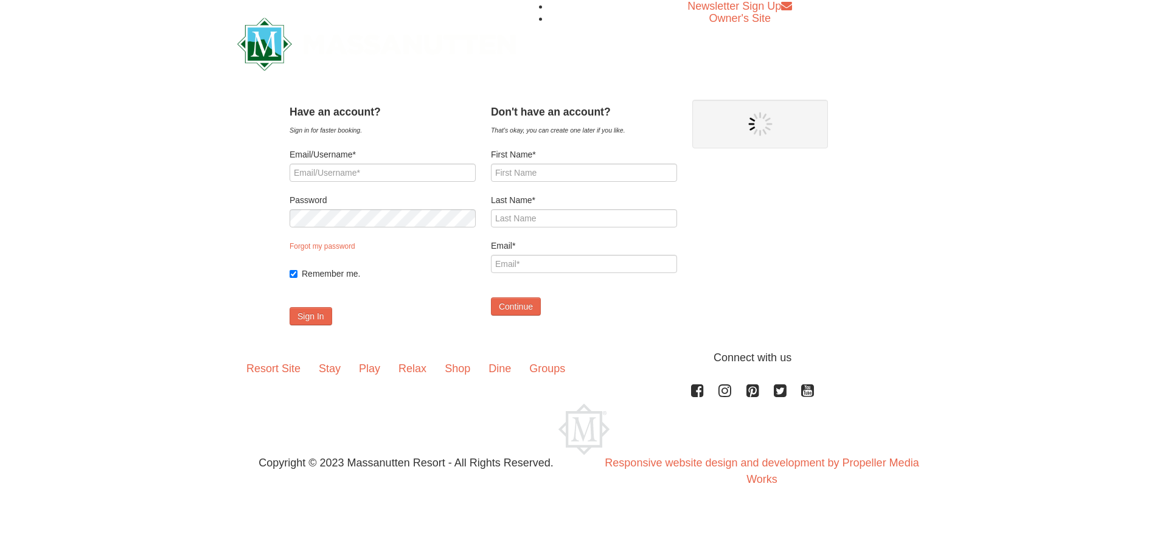  I want to click on a: Massanutten Resort, so click(376, 42).